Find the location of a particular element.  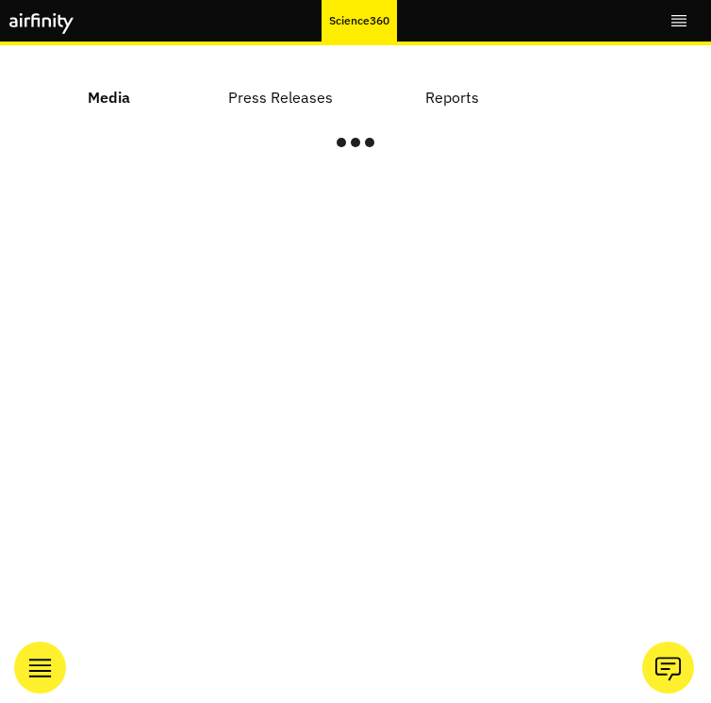

div: Press Releases is located at coordinates (280, 97).